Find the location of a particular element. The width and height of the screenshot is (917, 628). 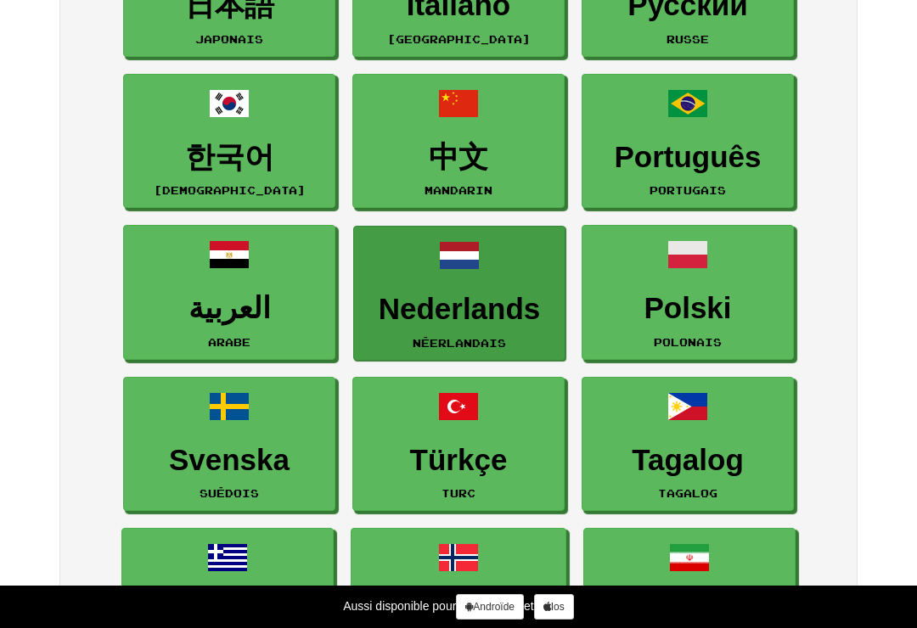

font: Androïde is located at coordinates (493, 607).